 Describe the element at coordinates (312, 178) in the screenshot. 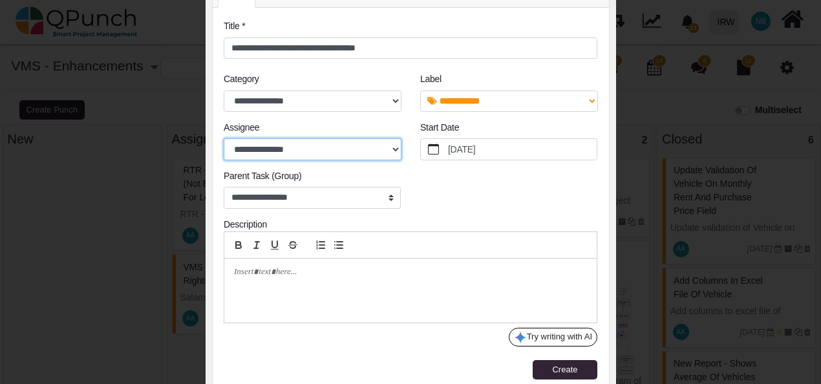

I see `legend: Parent Task (Group)` at that location.